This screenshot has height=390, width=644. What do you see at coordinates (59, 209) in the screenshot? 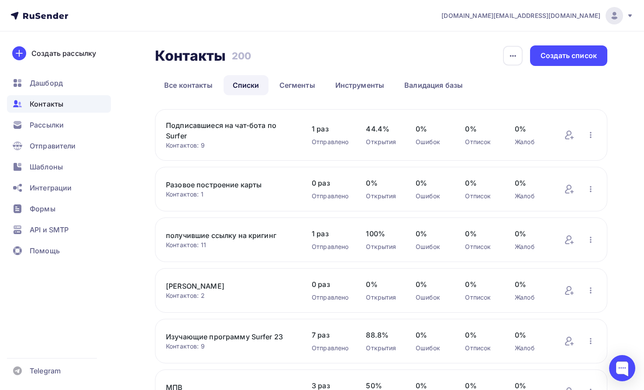
I see `a: Формы` at bounding box center [59, 209].